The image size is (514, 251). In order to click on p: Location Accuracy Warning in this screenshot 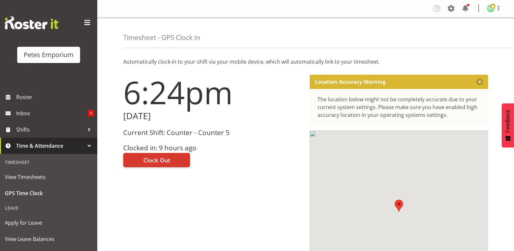, I will do `click(350, 82)`.